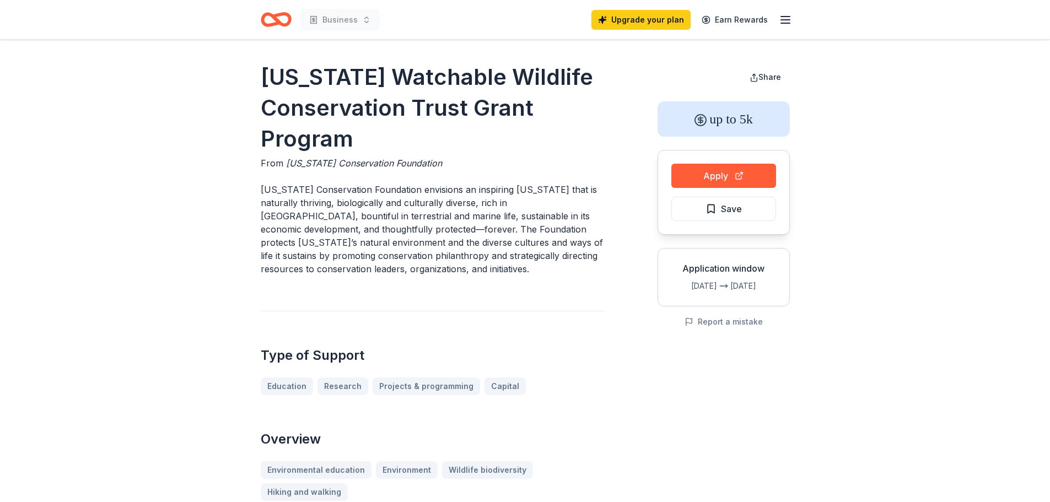 Image resolution: width=1050 pixels, height=502 pixels. What do you see at coordinates (735, 20) in the screenshot?
I see `a: Earn Rewards` at bounding box center [735, 20].